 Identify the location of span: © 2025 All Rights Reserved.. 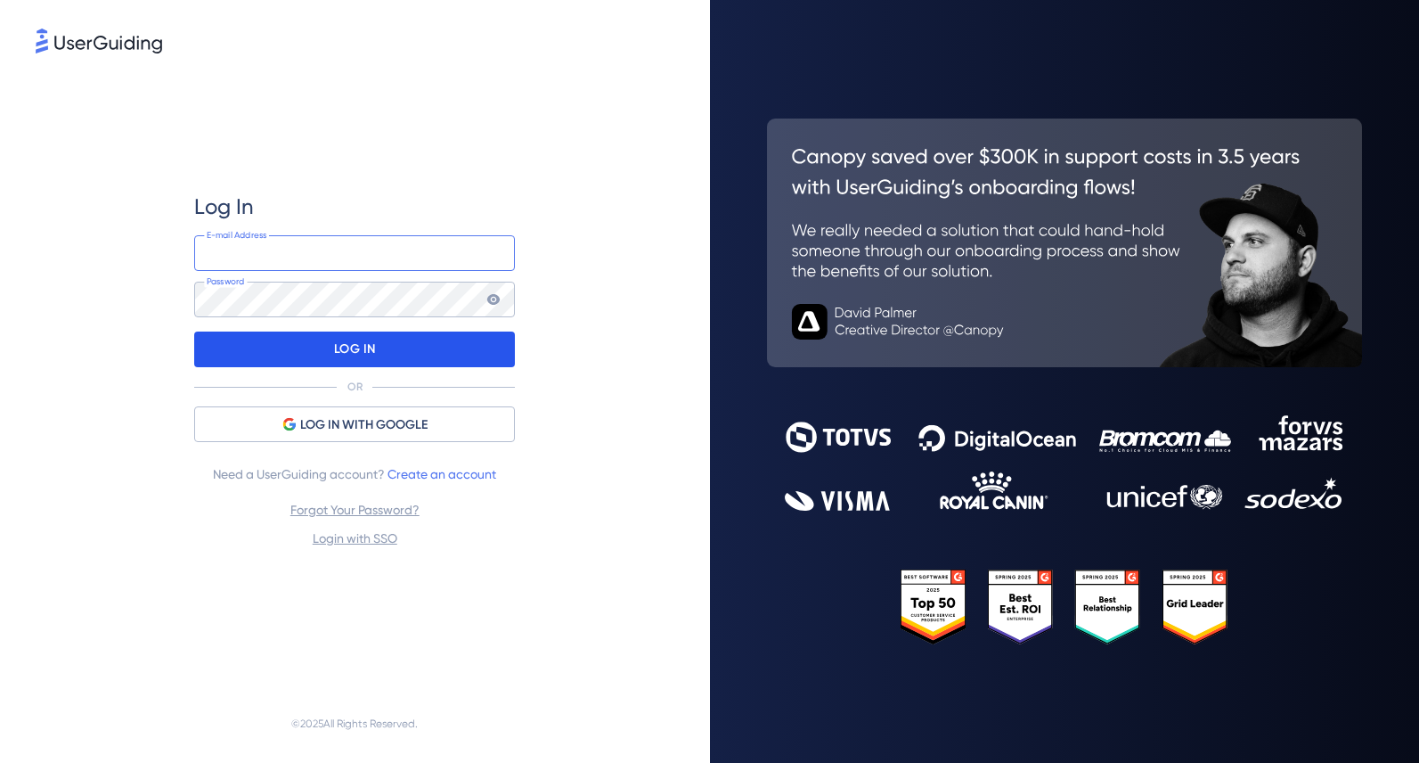
(355, 724).